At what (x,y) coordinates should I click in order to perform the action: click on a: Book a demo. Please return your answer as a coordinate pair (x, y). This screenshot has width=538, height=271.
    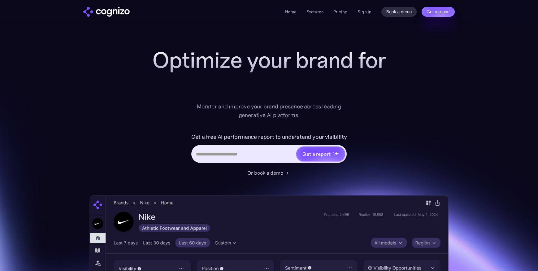
    Looking at the image, I should click on (399, 12).